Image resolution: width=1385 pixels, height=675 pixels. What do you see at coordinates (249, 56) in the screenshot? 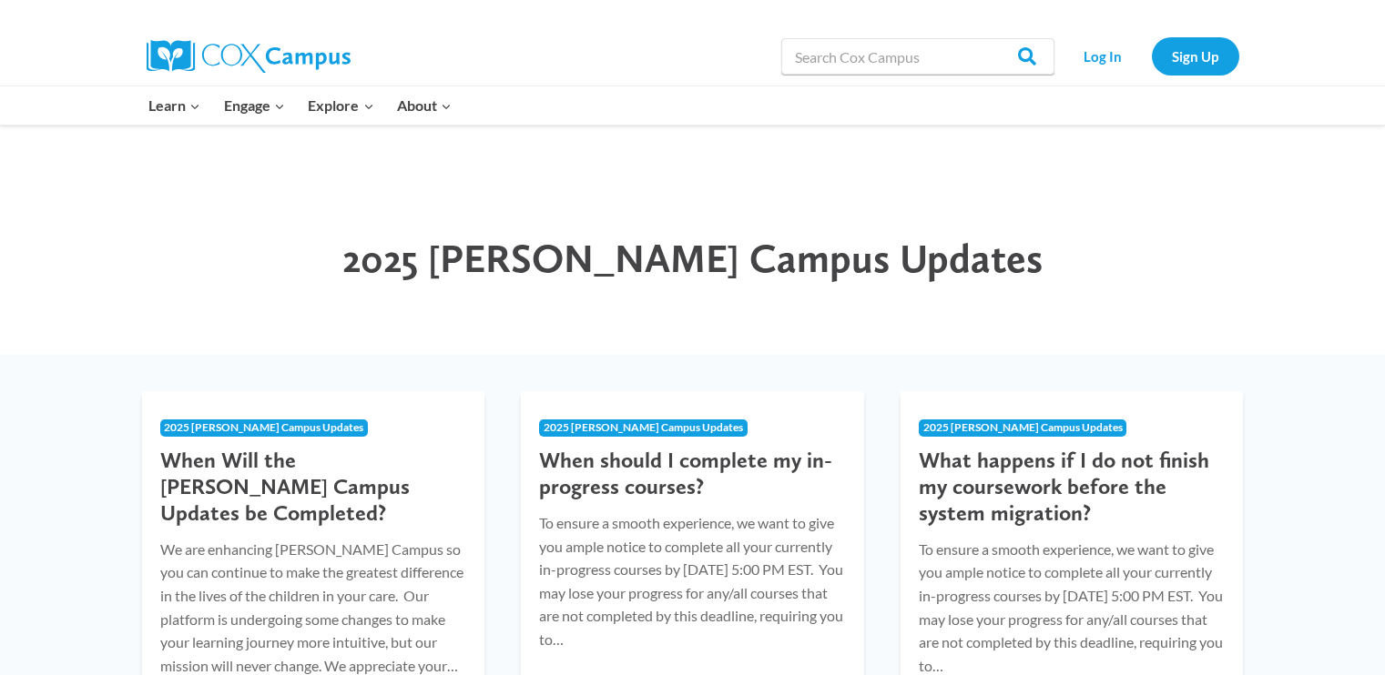
I see `img: Cox Campus` at bounding box center [249, 56].